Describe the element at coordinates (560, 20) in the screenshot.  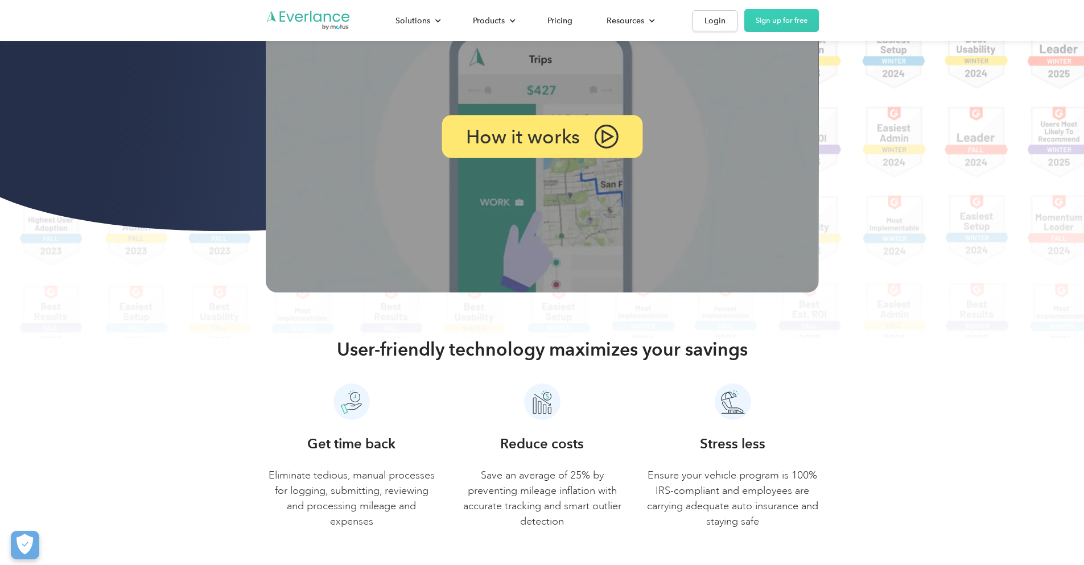
I see `div: Pricing` at that location.